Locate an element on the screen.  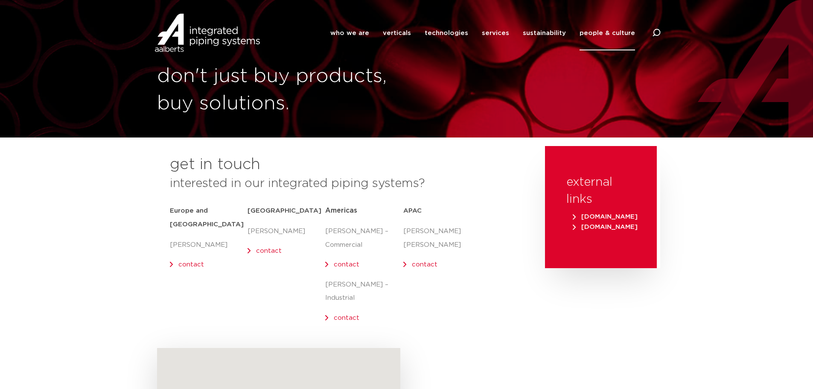
h2: get in touch is located at coordinates (215, 165).